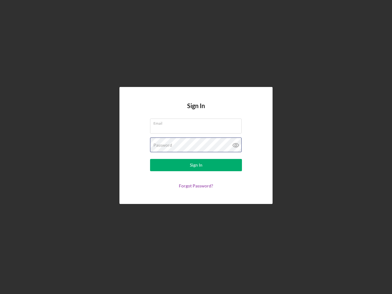 This screenshot has height=294, width=392. Describe the element at coordinates (196, 110) in the screenshot. I see `h4: Sign In` at that location.